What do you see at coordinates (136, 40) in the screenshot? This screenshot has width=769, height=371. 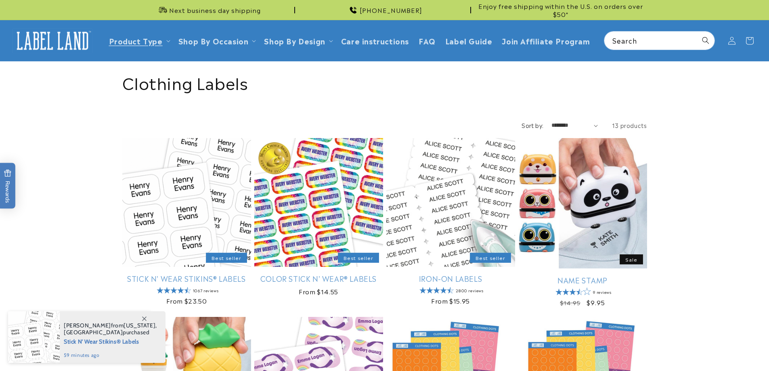 I see `a: Product Type` at bounding box center [136, 40].